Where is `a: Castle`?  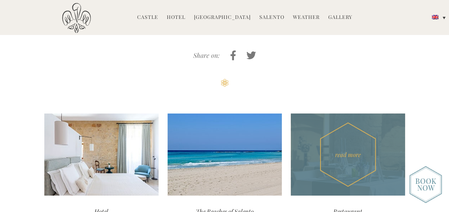 a: Castle is located at coordinates (147, 17).